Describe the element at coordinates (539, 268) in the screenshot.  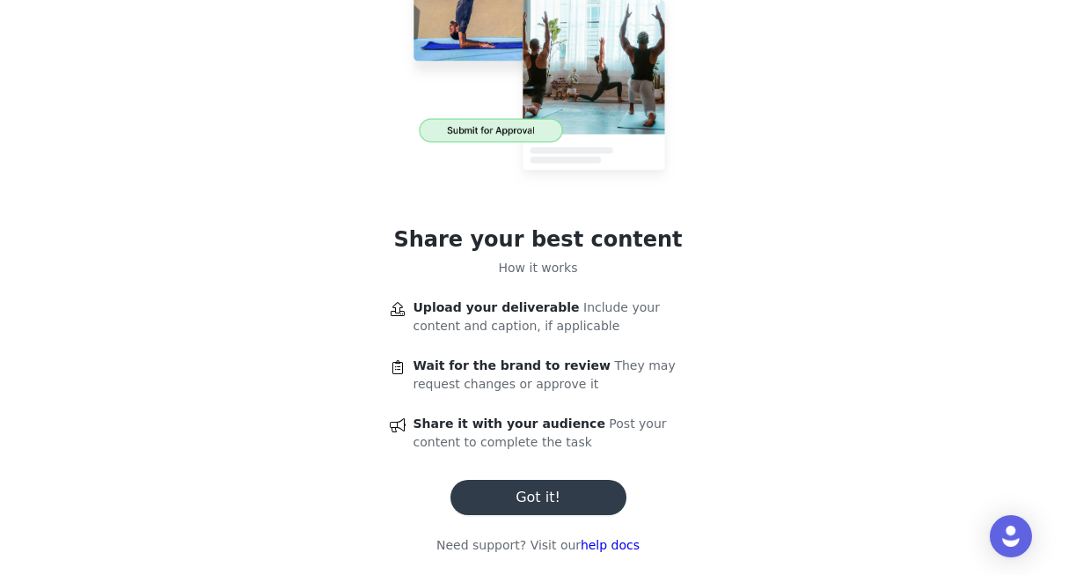
I see `p: How it works` at that location.